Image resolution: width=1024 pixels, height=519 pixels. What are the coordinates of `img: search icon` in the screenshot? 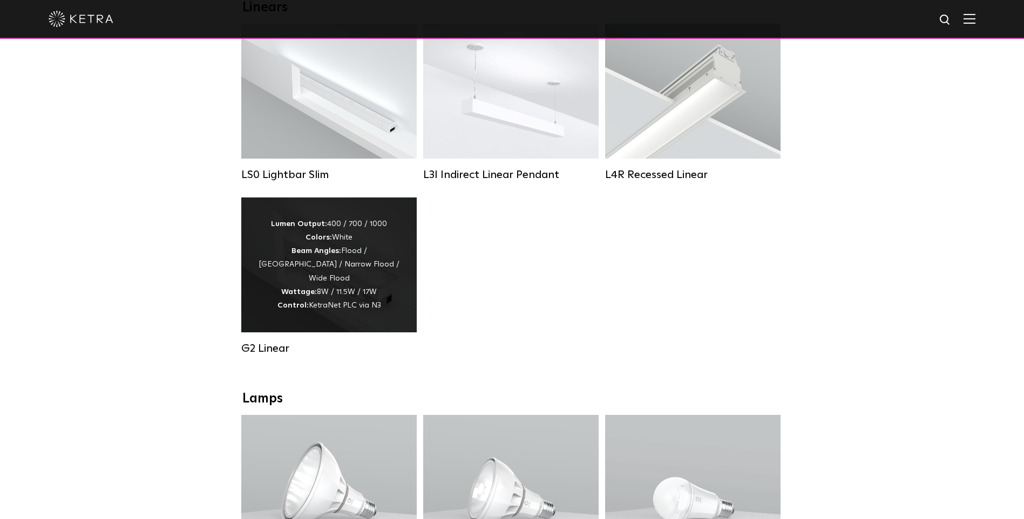 It's located at (946, 20).